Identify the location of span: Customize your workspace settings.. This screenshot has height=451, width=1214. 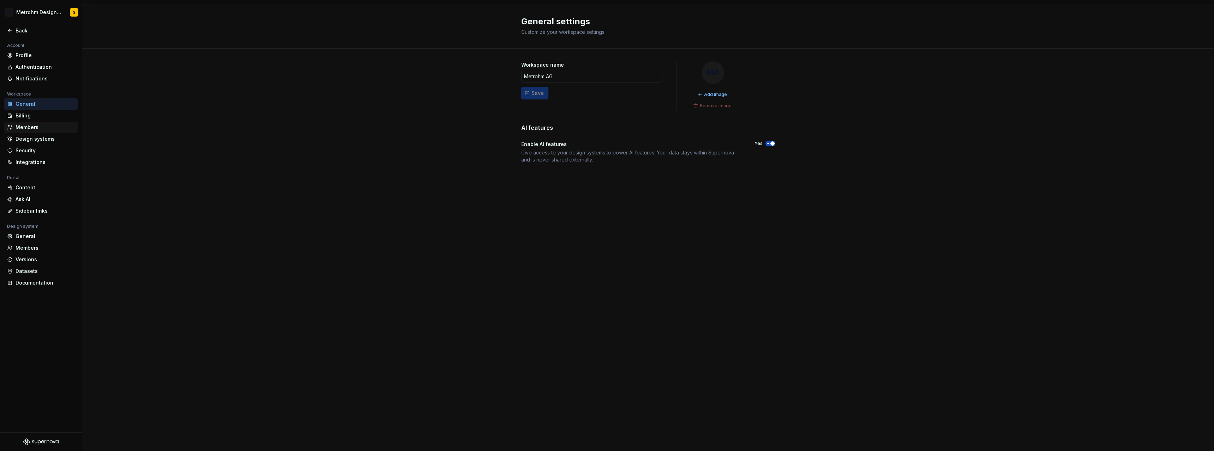
(563, 32).